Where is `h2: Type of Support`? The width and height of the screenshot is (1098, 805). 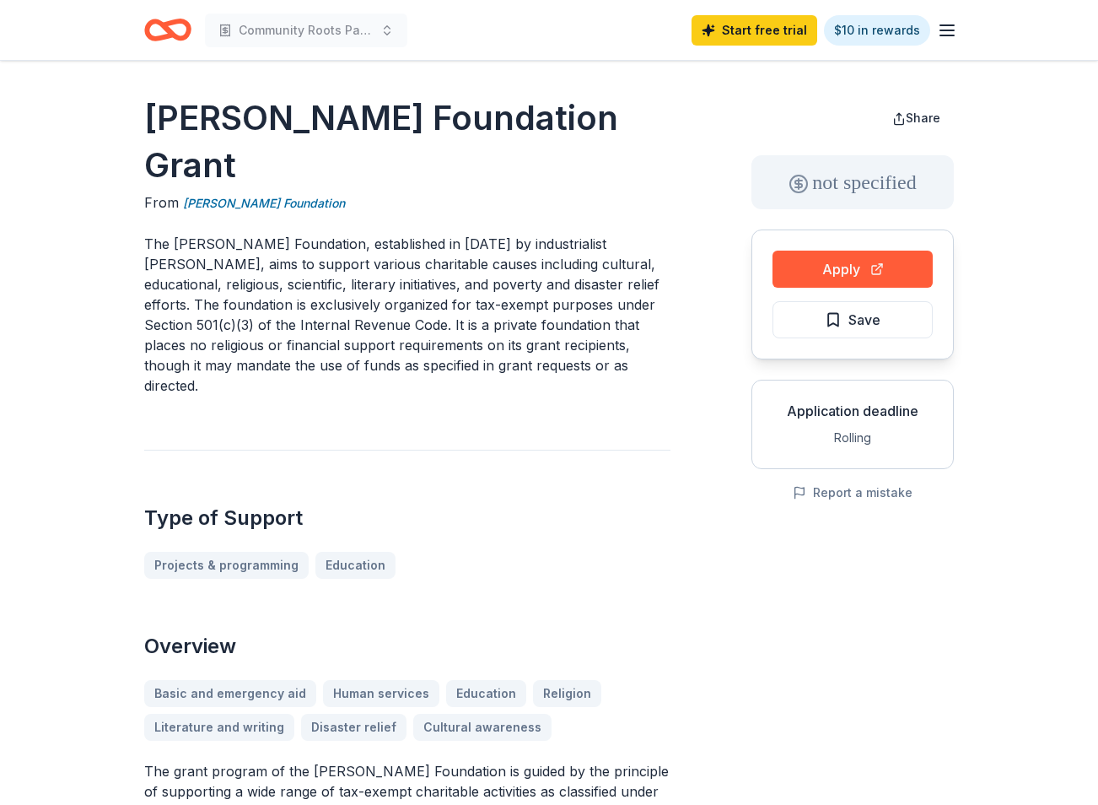 h2: Type of Support is located at coordinates (407, 518).